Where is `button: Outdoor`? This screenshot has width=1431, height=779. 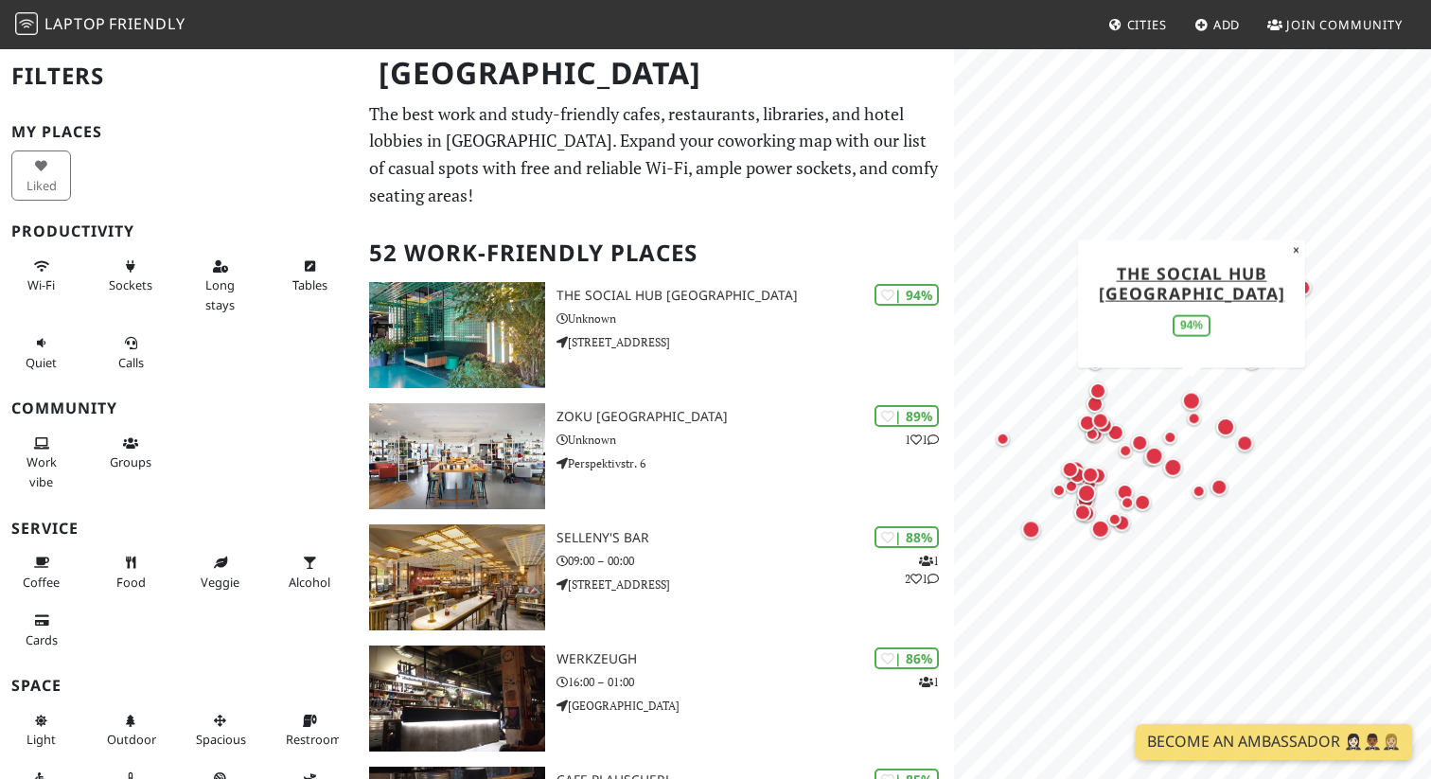
button: Outdoor is located at coordinates (131, 730).